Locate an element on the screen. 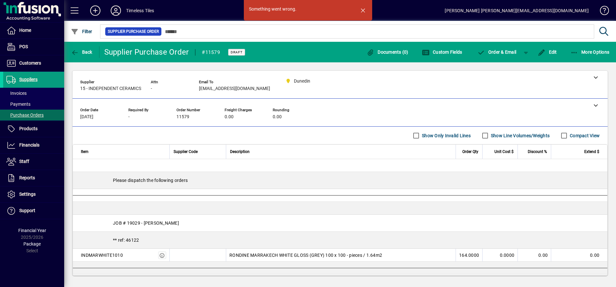  a: Invoices is located at coordinates (34, 93).